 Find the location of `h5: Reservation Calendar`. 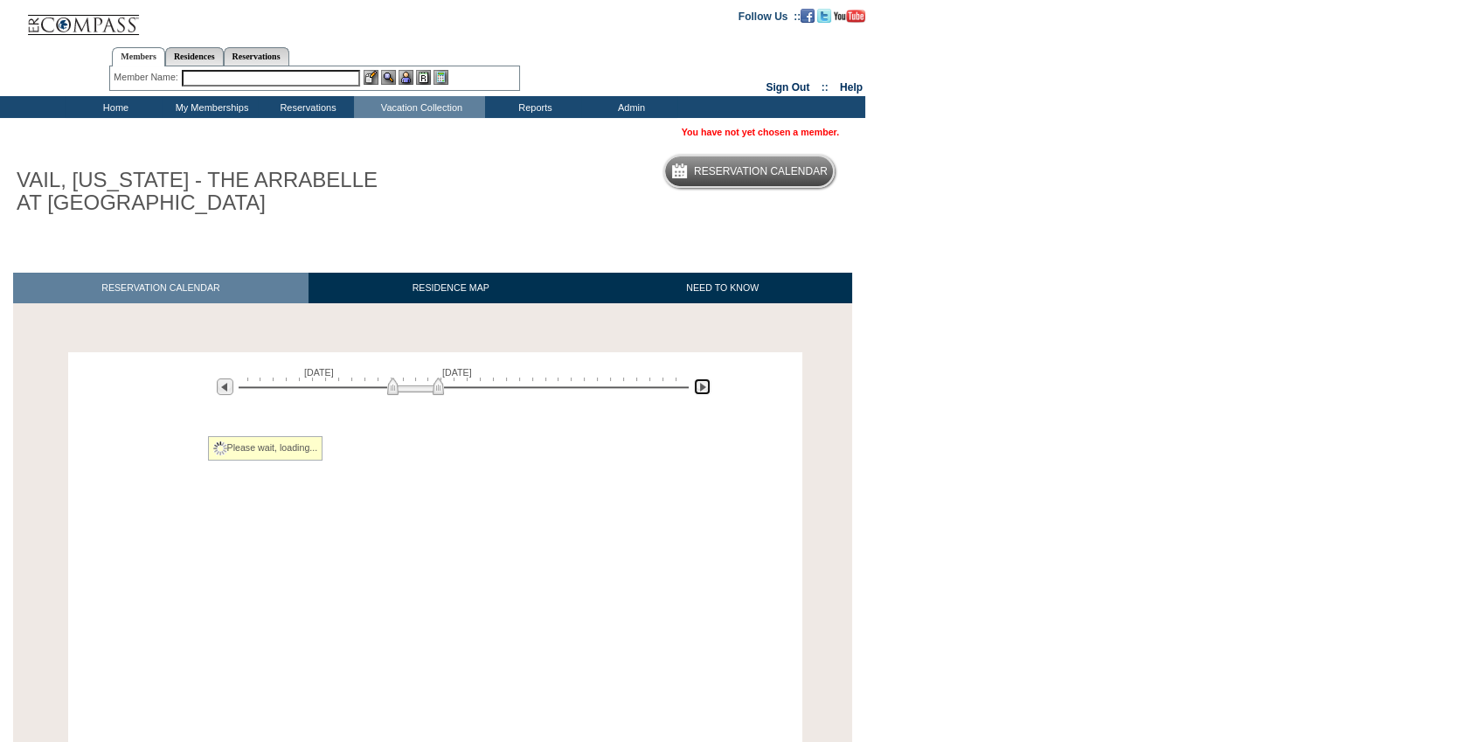

h5: Reservation Calendar is located at coordinates (761, 171).